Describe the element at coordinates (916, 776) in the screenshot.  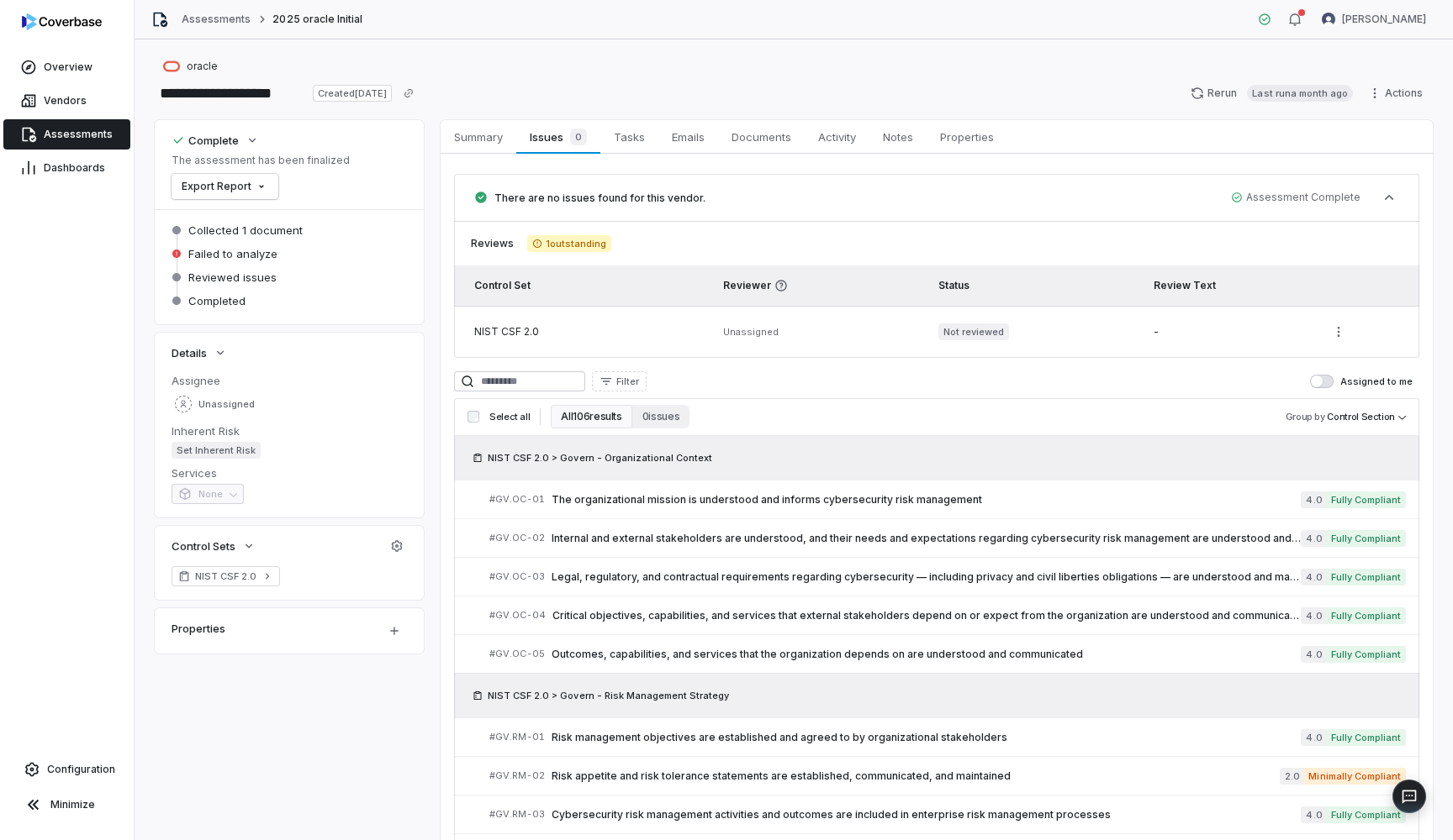
I see `span: Risk appetite and risk tolerance statements are established, communicated, and maintained` at that location.